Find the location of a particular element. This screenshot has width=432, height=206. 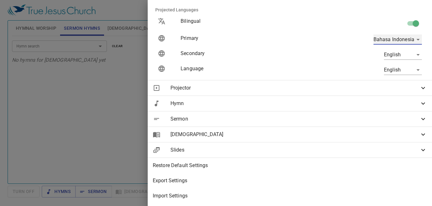

div: Sermon is located at coordinates (290, 119).